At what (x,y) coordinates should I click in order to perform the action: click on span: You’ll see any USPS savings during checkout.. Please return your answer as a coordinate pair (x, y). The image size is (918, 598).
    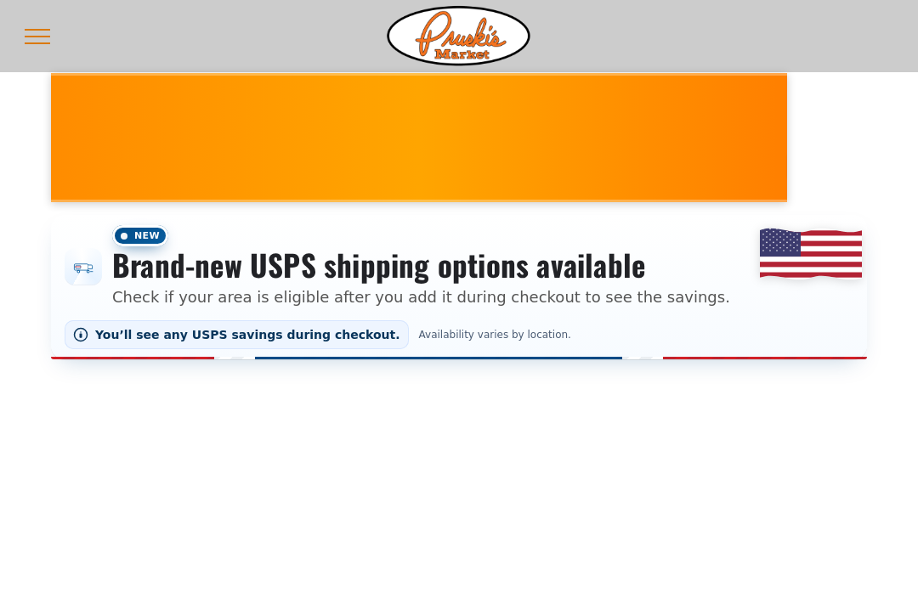
    Looking at the image, I should click on (247, 335).